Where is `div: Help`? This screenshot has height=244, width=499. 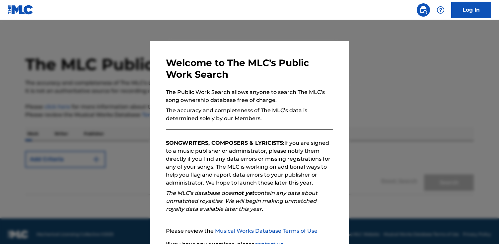
div: Help is located at coordinates (441, 10).